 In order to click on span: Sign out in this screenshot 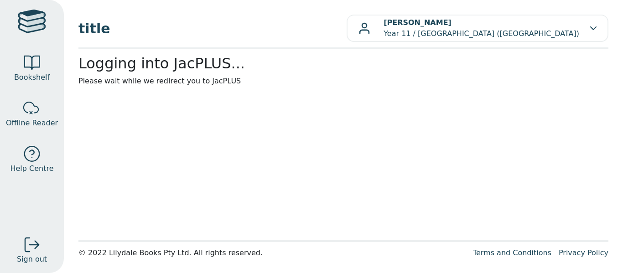, I will do `click(32, 260)`.